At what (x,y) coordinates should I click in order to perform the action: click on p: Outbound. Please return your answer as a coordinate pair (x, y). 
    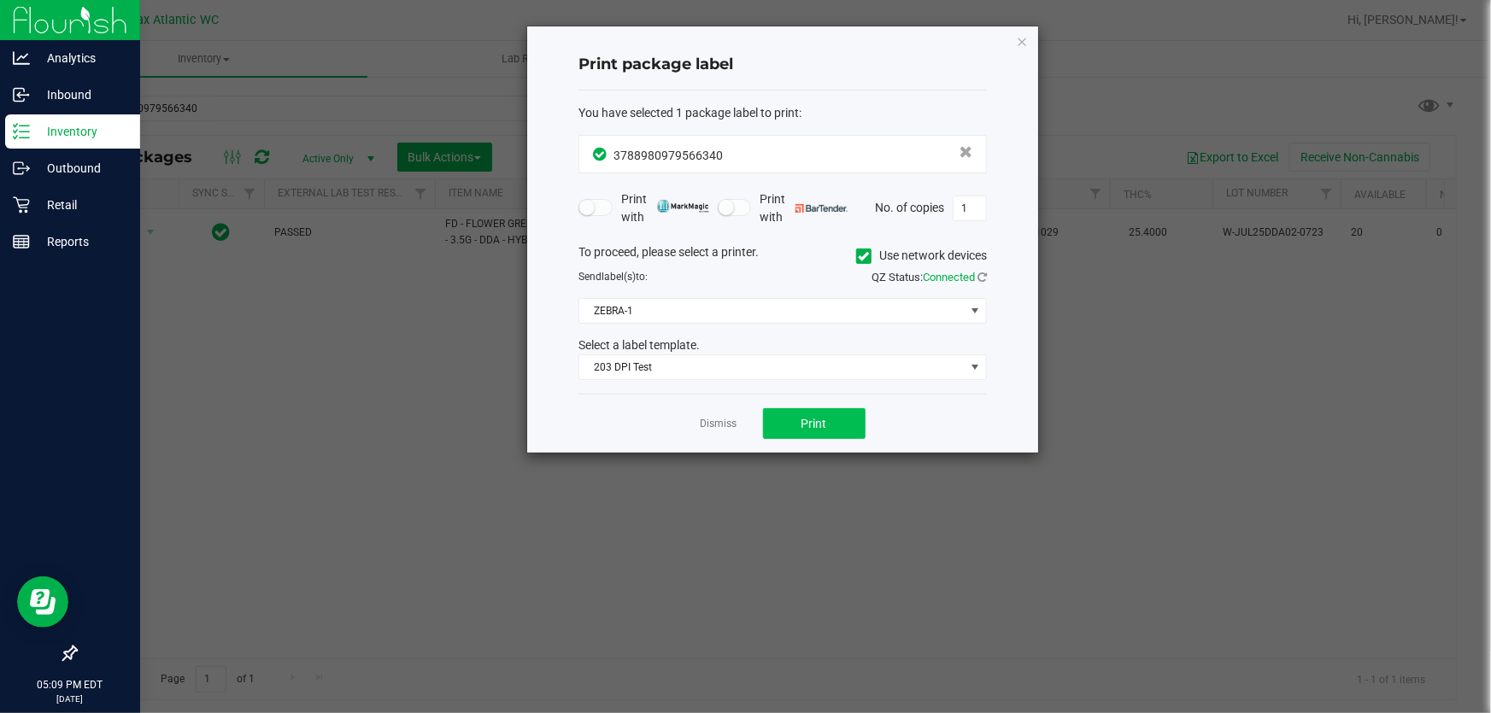
    Looking at the image, I should click on (81, 168).